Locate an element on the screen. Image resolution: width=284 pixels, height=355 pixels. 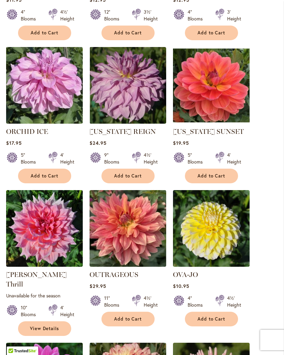
div: 12" Blooms is located at coordinates (114, 15).